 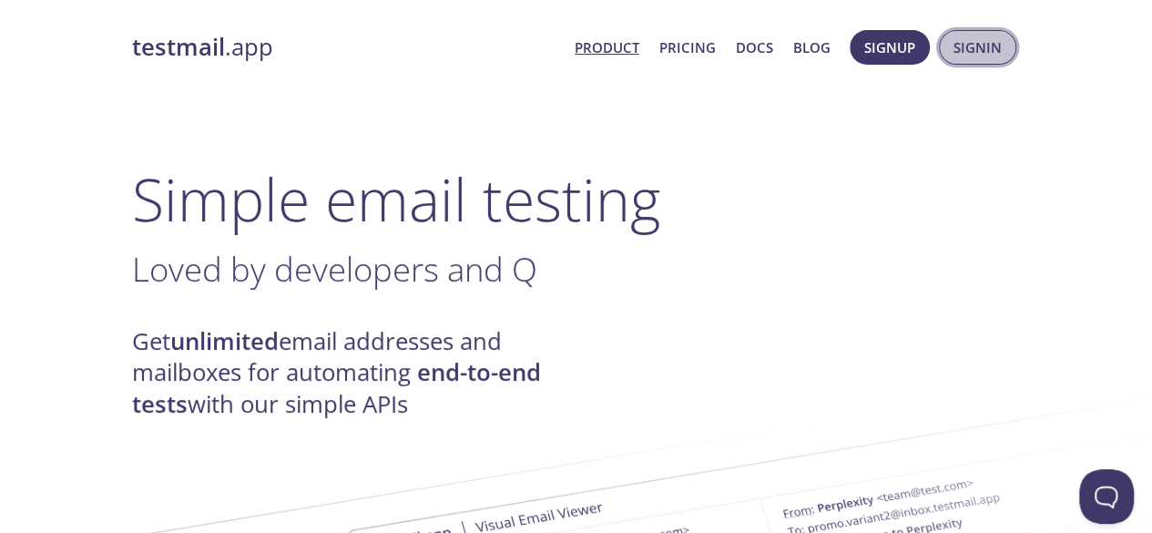 What do you see at coordinates (977, 47) in the screenshot?
I see `button: Signin` at bounding box center [977, 47].